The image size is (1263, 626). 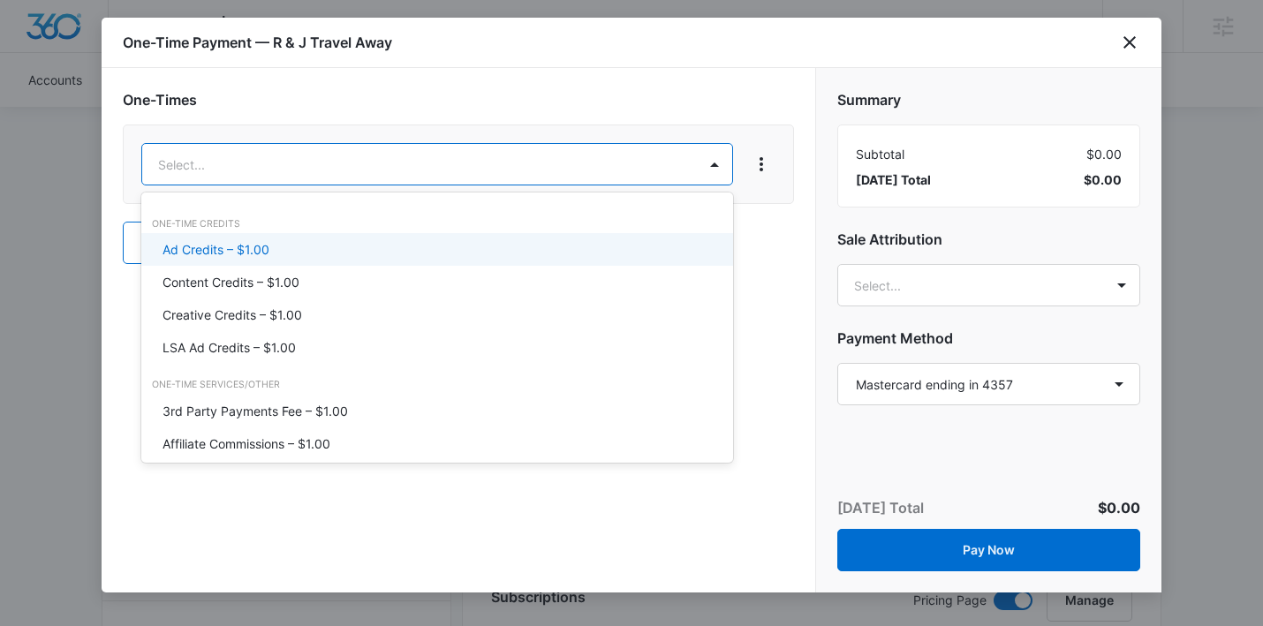 I want to click on img: website_grey.svg, so click(x=35, y=53).